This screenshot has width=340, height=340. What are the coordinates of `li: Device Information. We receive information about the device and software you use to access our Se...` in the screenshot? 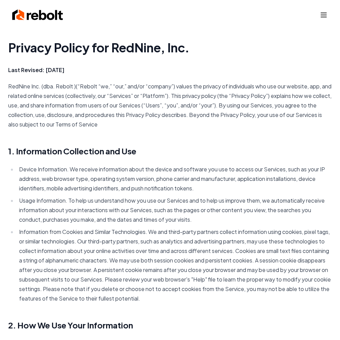 It's located at (175, 179).